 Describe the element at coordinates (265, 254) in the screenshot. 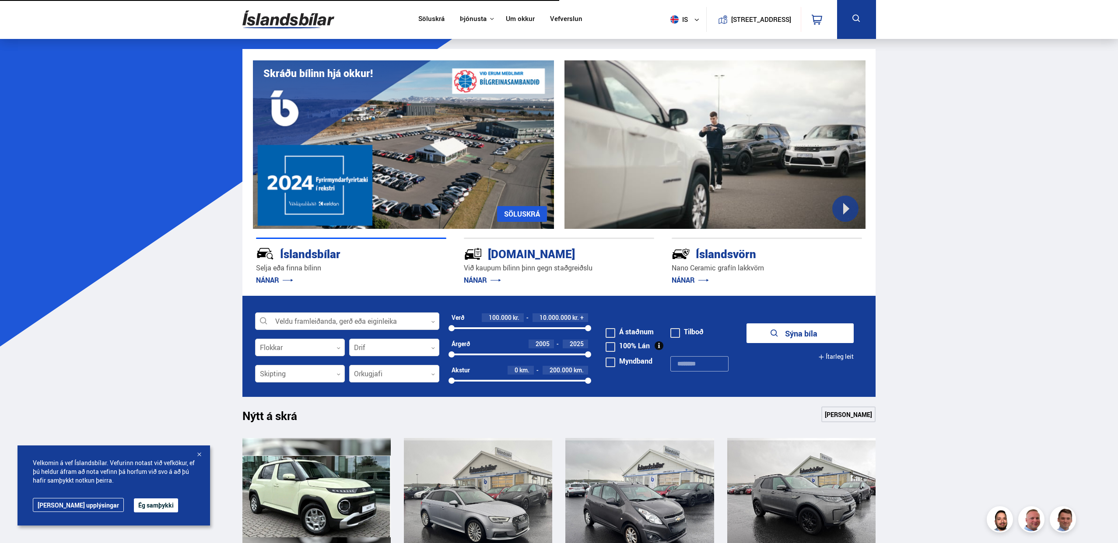

I see `img: JRvxyua_JYH6wB4c.svg` at that location.